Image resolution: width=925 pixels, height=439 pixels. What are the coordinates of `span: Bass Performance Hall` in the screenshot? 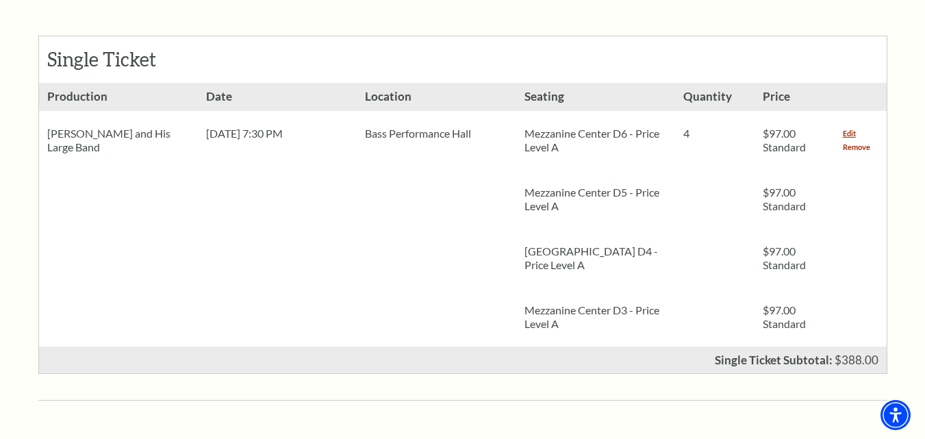 It's located at (418, 133).